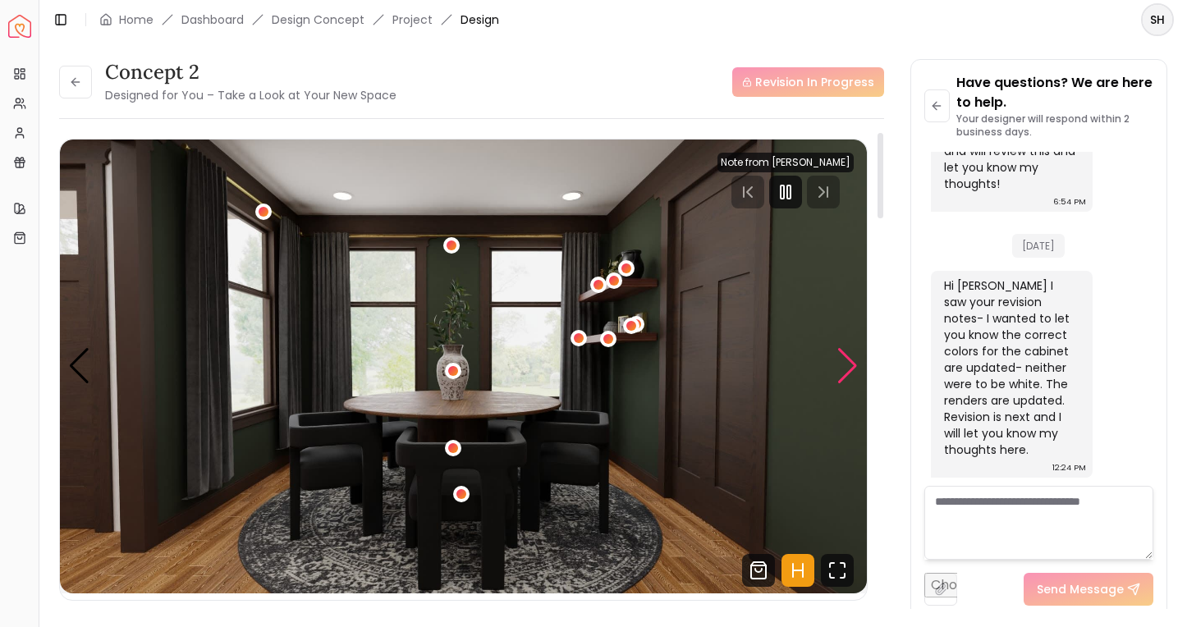 The image size is (1187, 627). I want to click on li: Design Concept, so click(318, 20).